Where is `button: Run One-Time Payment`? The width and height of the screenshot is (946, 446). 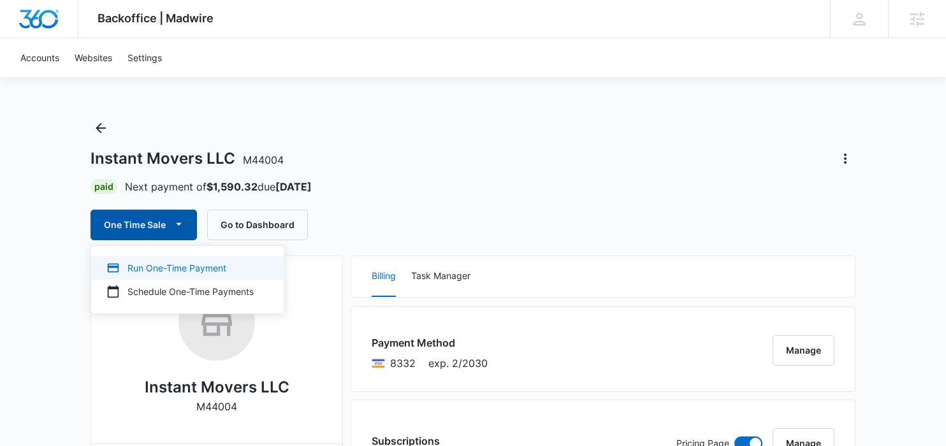
button: Run One-Time Payment is located at coordinates (187, 268).